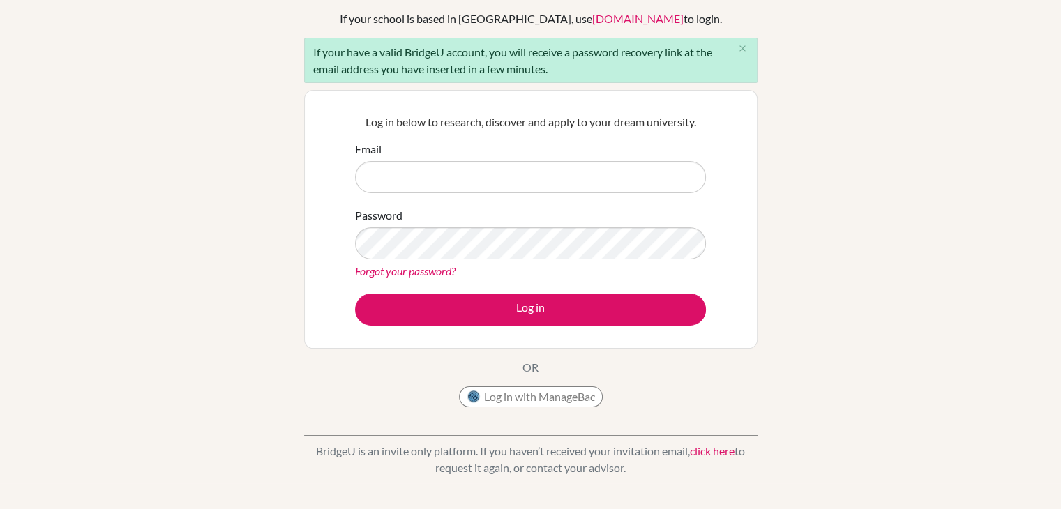 Image resolution: width=1061 pixels, height=509 pixels. I want to click on p: Log in below to research, discover and apply to your dream university., so click(530, 122).